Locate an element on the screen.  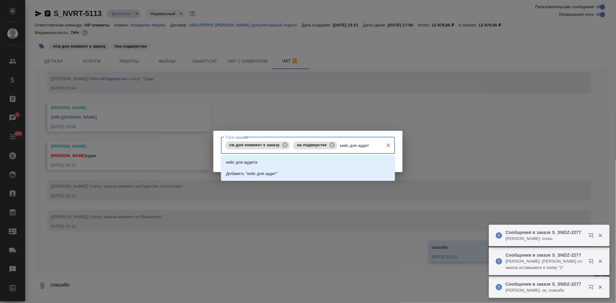
div: на подверстке is located at coordinates (315, 145).